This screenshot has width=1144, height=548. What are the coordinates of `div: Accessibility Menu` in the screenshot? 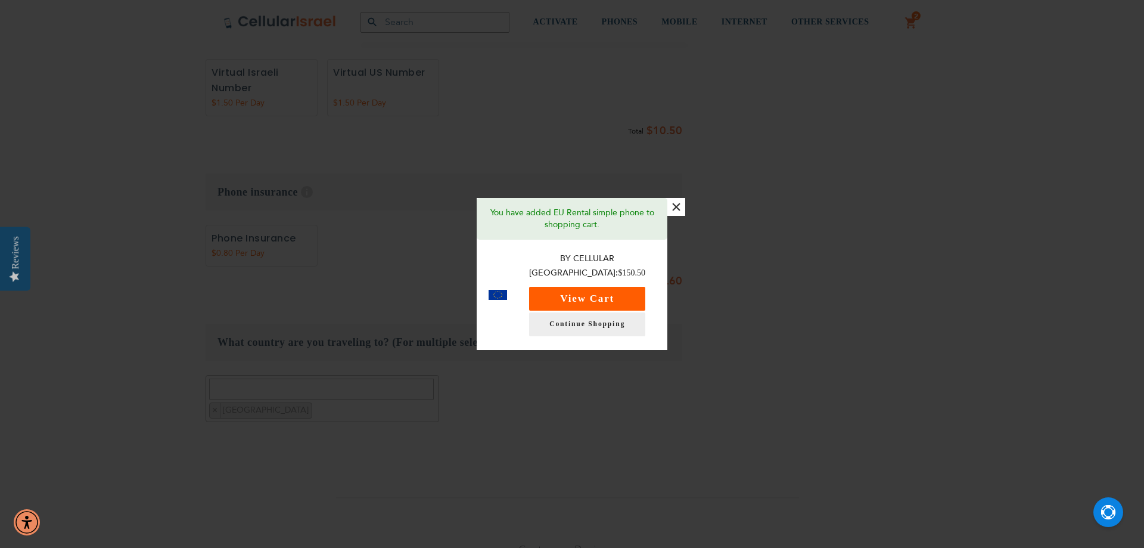 It's located at (27, 522).